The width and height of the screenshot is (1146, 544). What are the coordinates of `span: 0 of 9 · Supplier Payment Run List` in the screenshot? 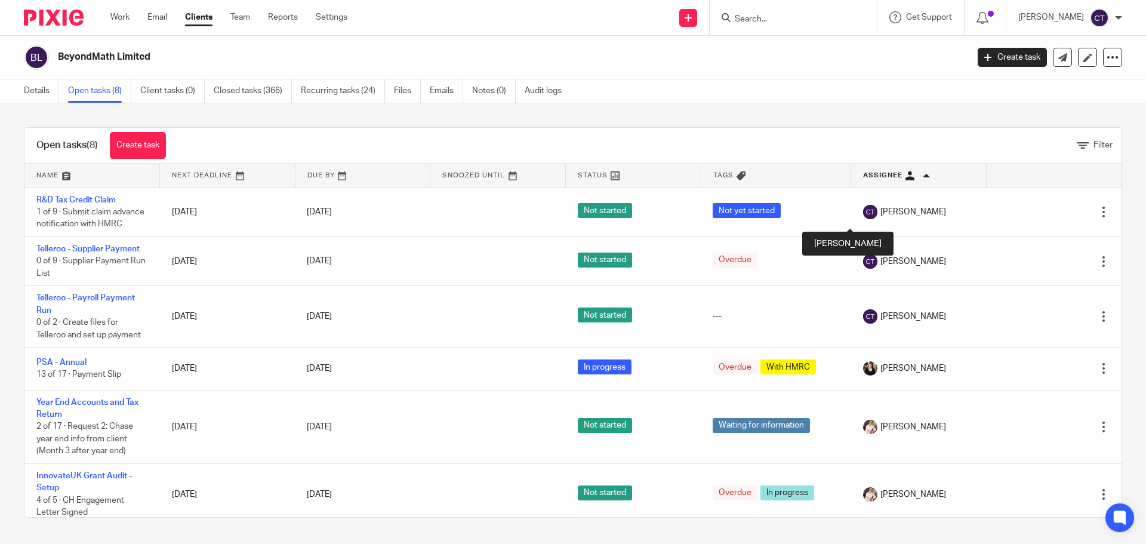 It's located at (91, 268).